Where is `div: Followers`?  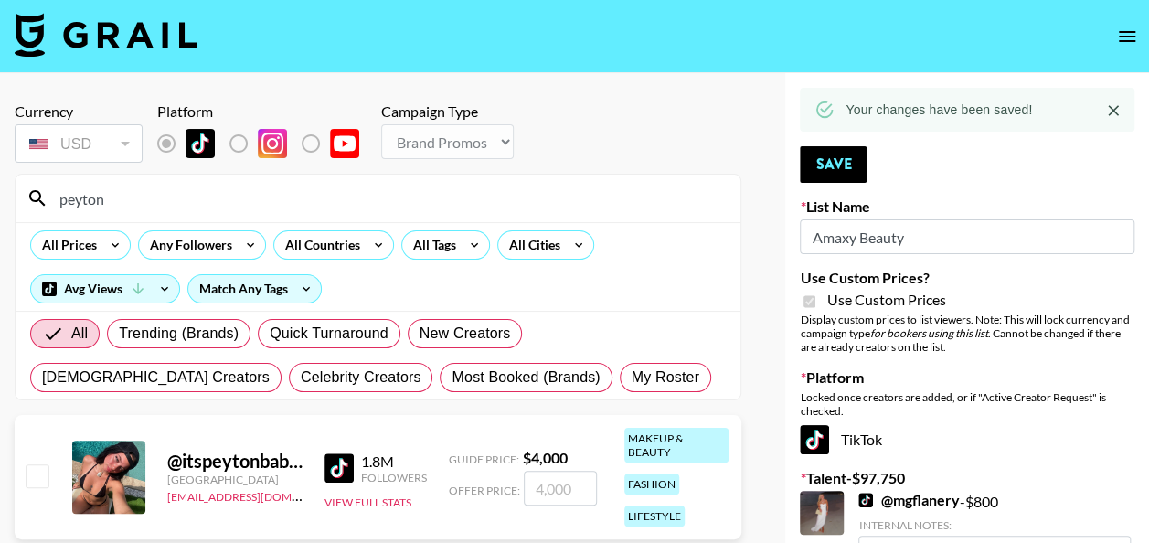
div: Followers is located at coordinates (394, 477).